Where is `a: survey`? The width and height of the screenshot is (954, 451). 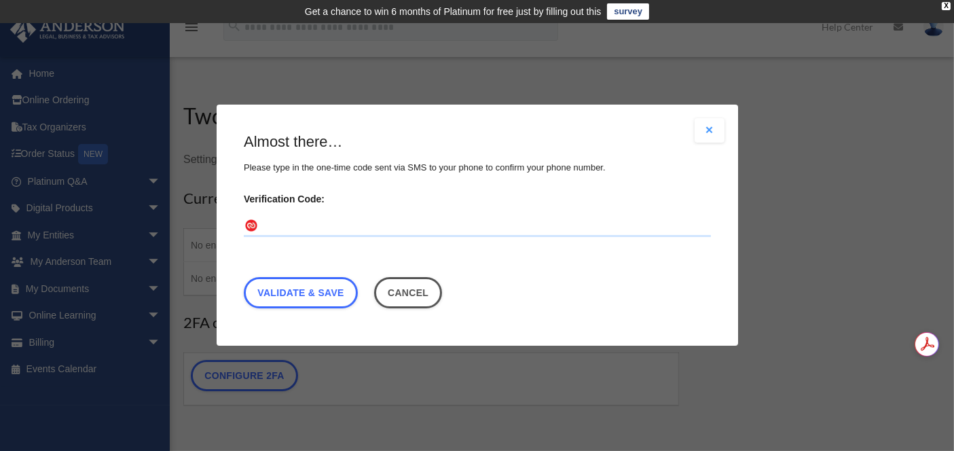 a: survey is located at coordinates (628, 12).